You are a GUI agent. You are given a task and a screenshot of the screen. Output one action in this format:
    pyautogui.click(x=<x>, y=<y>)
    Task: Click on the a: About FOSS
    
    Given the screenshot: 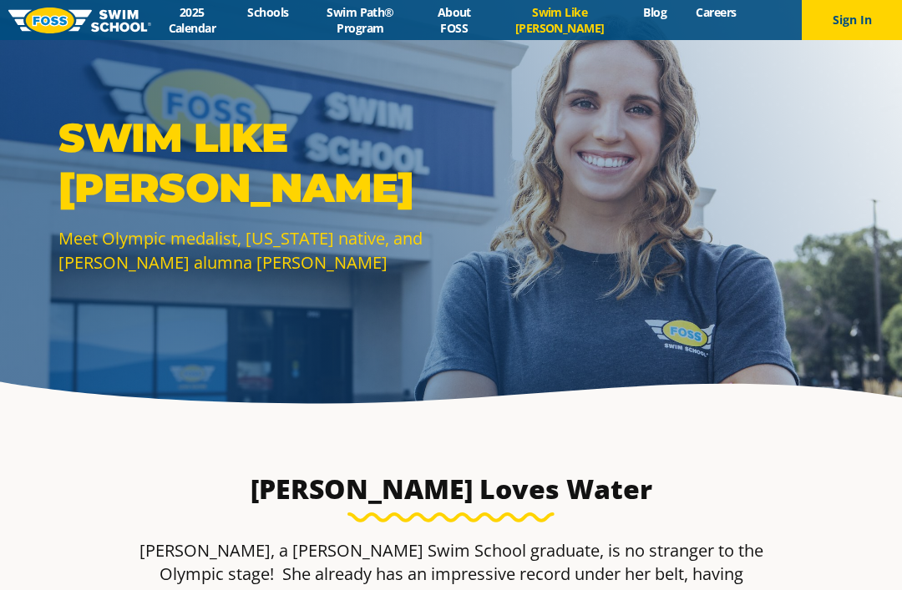 What is the action you would take?
    pyautogui.click(x=453, y=20)
    